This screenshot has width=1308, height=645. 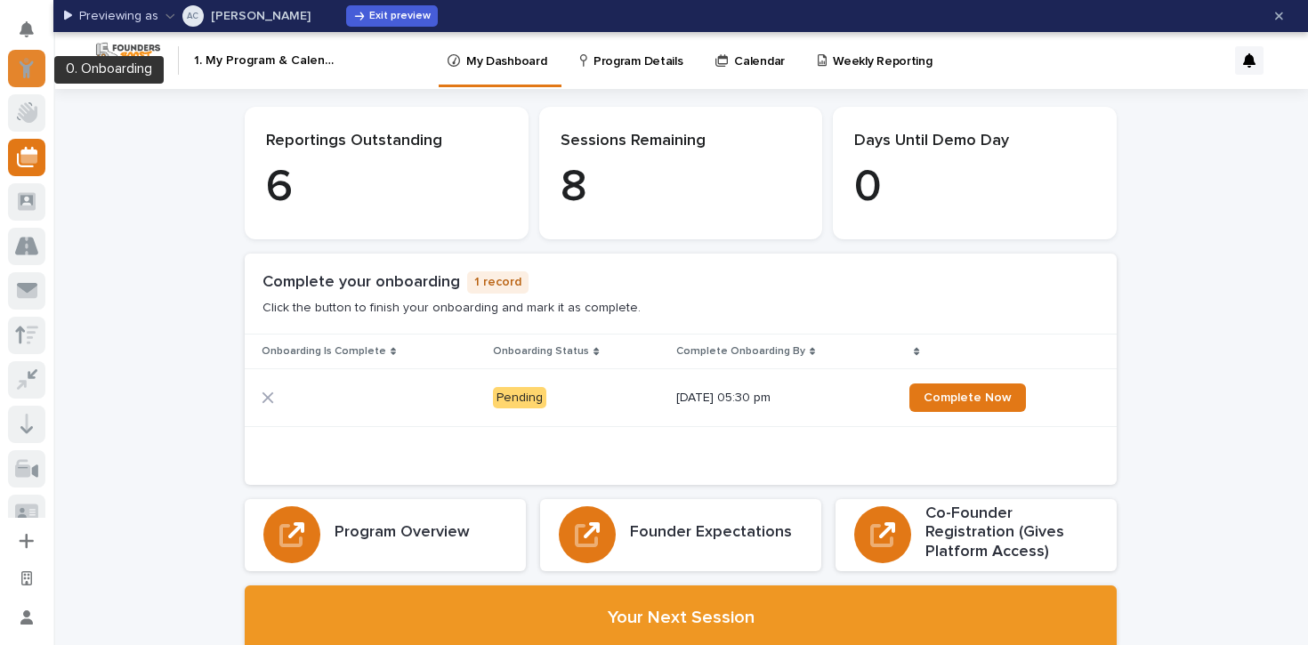 I want to click on p: 6, so click(x=386, y=188).